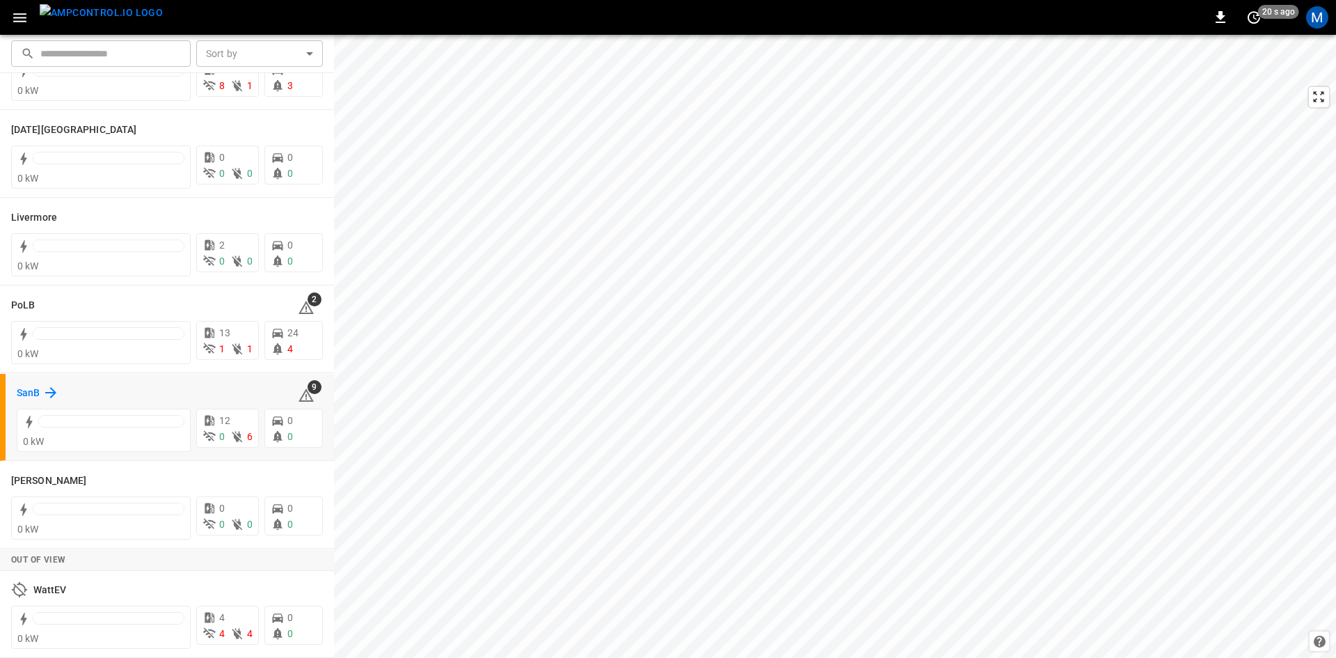 The height and width of the screenshot is (658, 1336). Describe the element at coordinates (290, 86) in the screenshot. I see `span: 3` at that location.